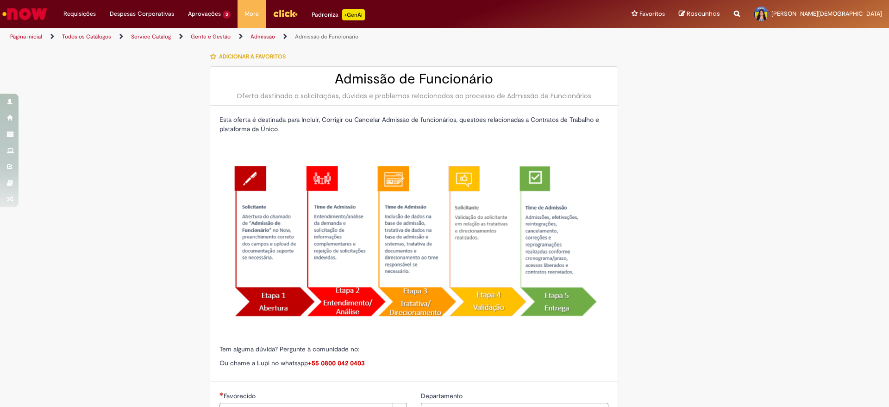 Image resolution: width=889 pixels, height=407 pixels. I want to click on img: click_logo_yellow_360x200.png, so click(285, 13).